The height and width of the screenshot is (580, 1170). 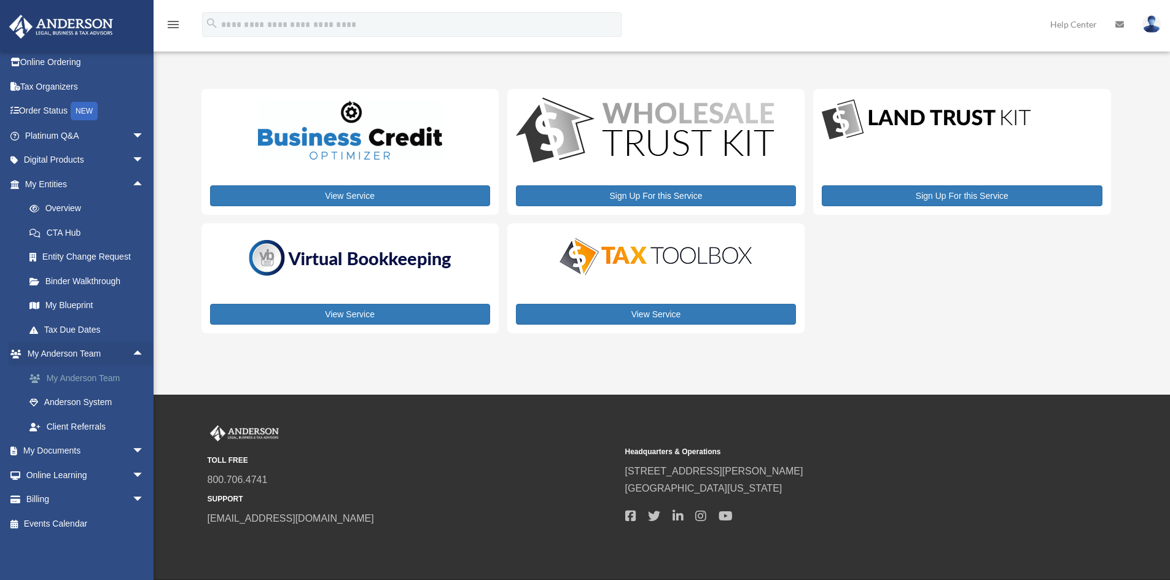 I want to click on a: Binder Walkthrough, so click(x=90, y=281).